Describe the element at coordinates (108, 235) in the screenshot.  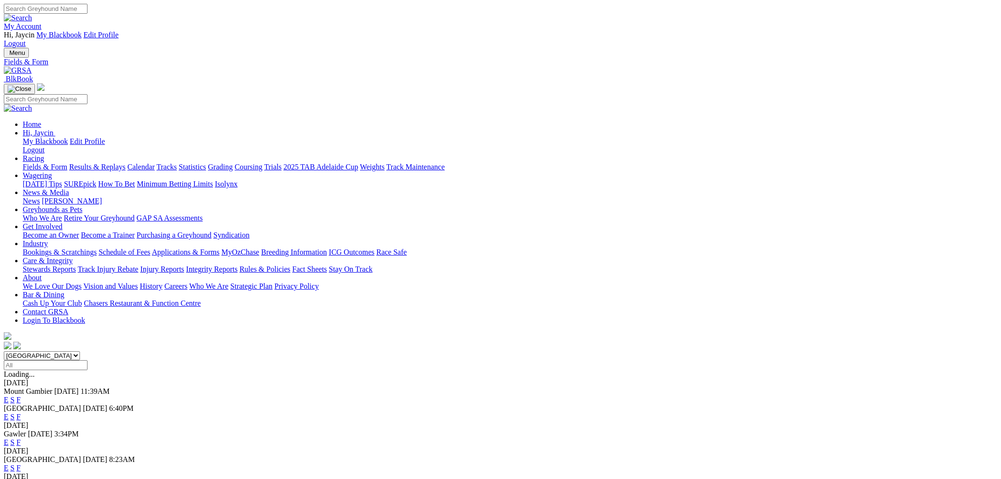
I see `a: Become a Trainer` at that location.